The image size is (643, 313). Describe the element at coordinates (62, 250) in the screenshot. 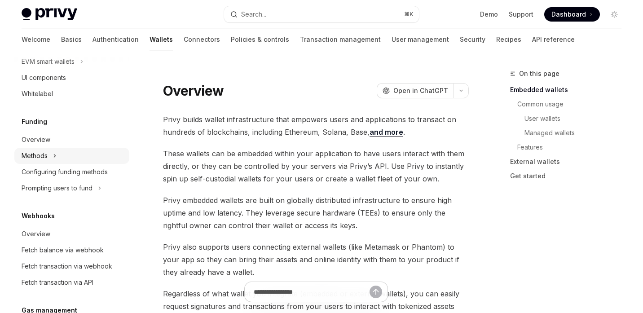

I see `div: Fetch balance via webhook` at that location.